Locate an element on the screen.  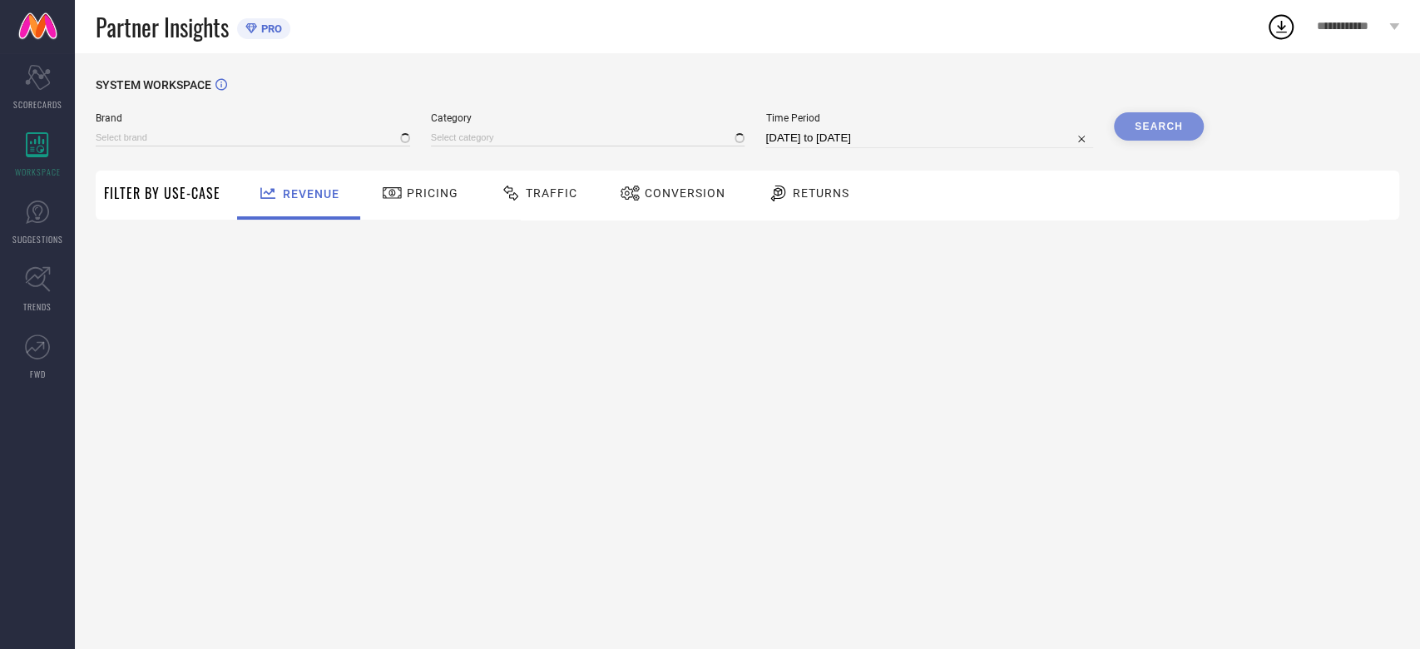
span: Partner Insights is located at coordinates (162, 27).